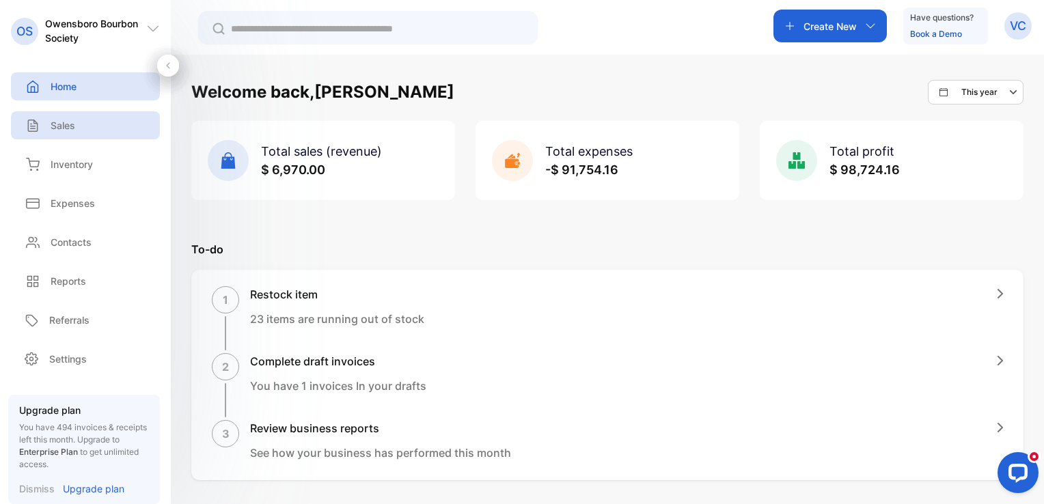 Image resolution: width=1044 pixels, height=504 pixels. Describe the element at coordinates (72, 164) in the screenshot. I see `p: Inventory` at that location.